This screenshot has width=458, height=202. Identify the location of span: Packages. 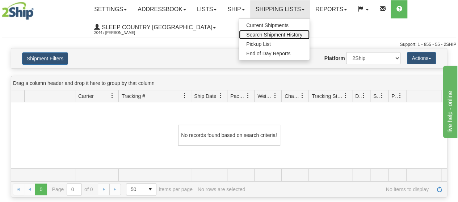
(238, 96).